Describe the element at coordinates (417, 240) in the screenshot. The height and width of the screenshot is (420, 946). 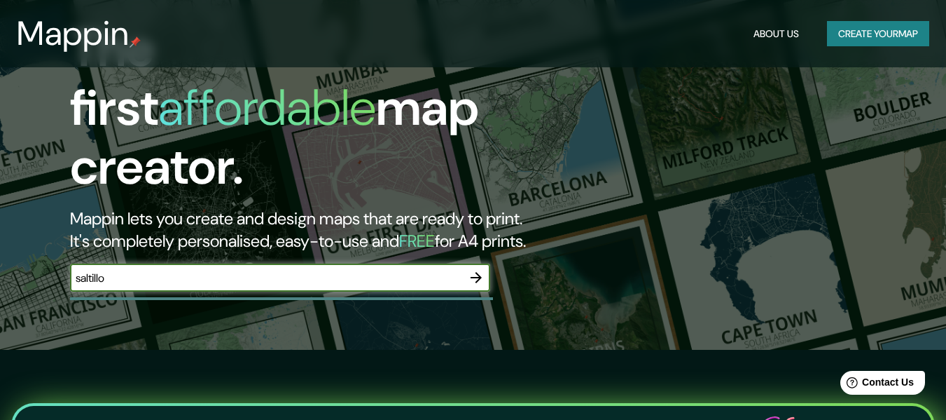
I see `h5: FREE` at that location.